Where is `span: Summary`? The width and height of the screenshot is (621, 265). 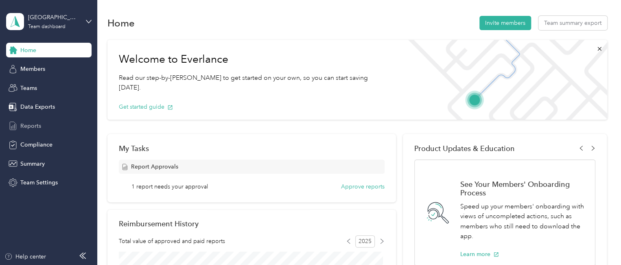 span: Summary is located at coordinates (33, 164).